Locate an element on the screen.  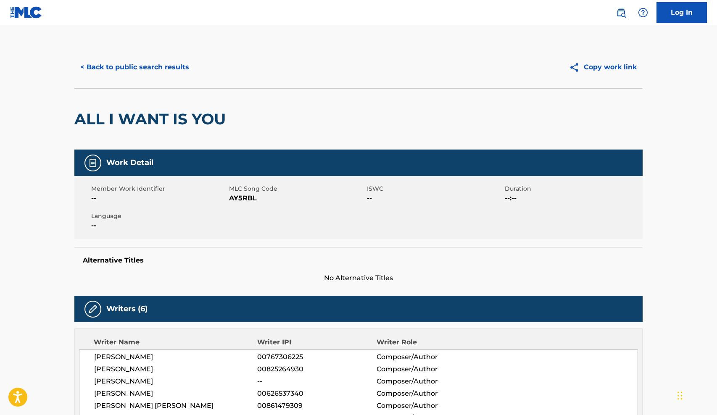
img: search is located at coordinates (621, 13).